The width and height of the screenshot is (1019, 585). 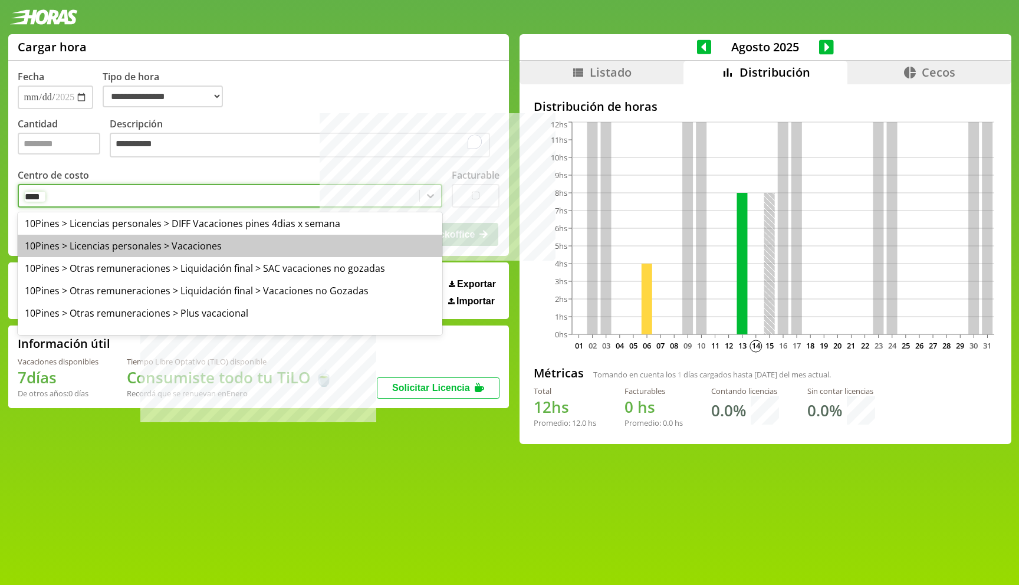 What do you see at coordinates (230, 246) in the screenshot?
I see `div: 10Pines > Licencias personales > Vacaciones` at bounding box center [230, 246].